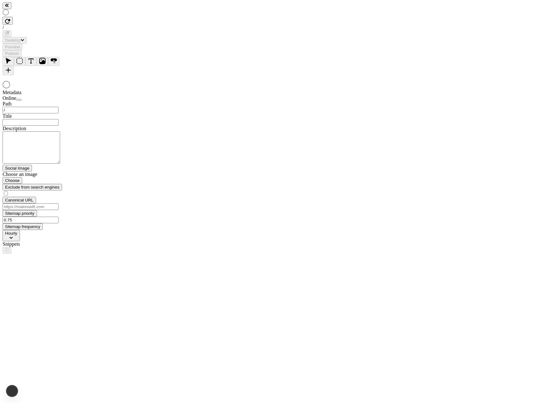 The height and width of the screenshot is (403, 550). Describe the element at coordinates (9, 98) in the screenshot. I see `span: Online` at that location.